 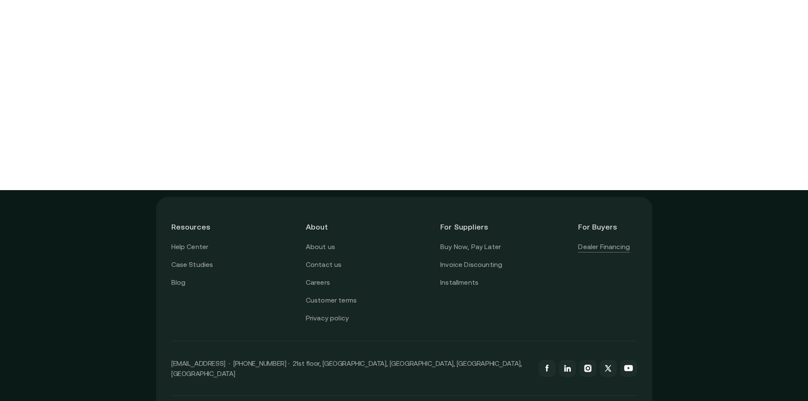 What do you see at coordinates (335, 226) in the screenshot?
I see `header: About` at bounding box center [335, 226].